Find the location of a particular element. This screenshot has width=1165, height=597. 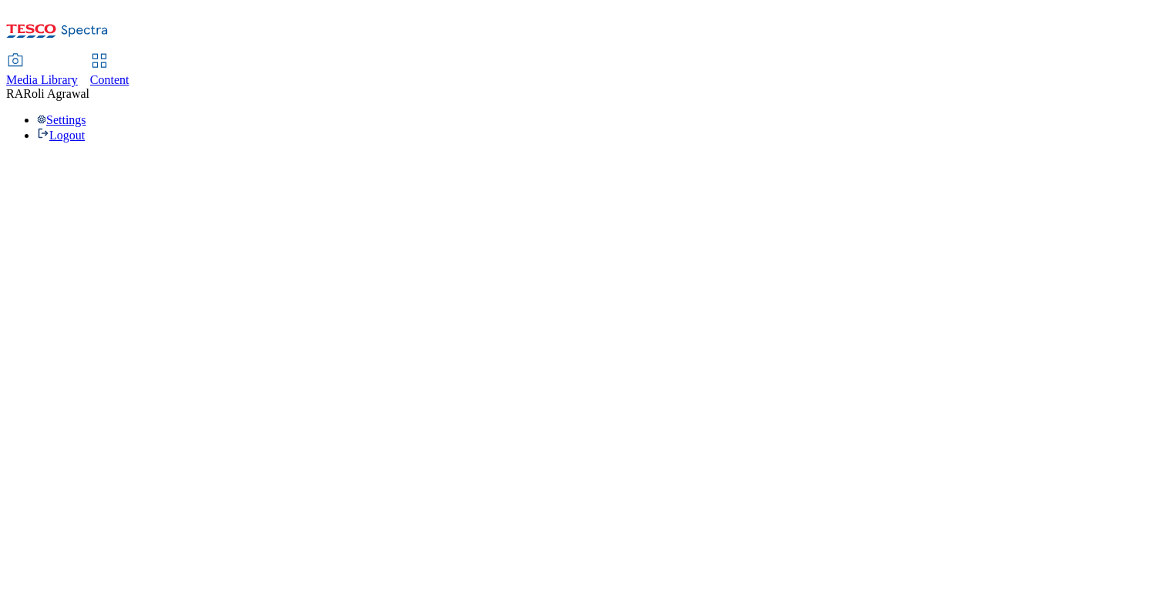

span: RA is located at coordinates (15, 93).